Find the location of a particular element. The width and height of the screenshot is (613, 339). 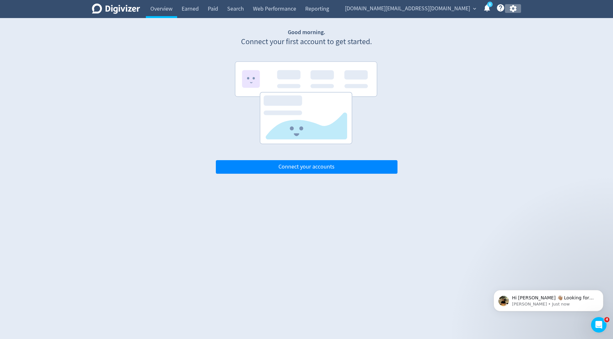

a: Connect your accounts is located at coordinates (307, 167).